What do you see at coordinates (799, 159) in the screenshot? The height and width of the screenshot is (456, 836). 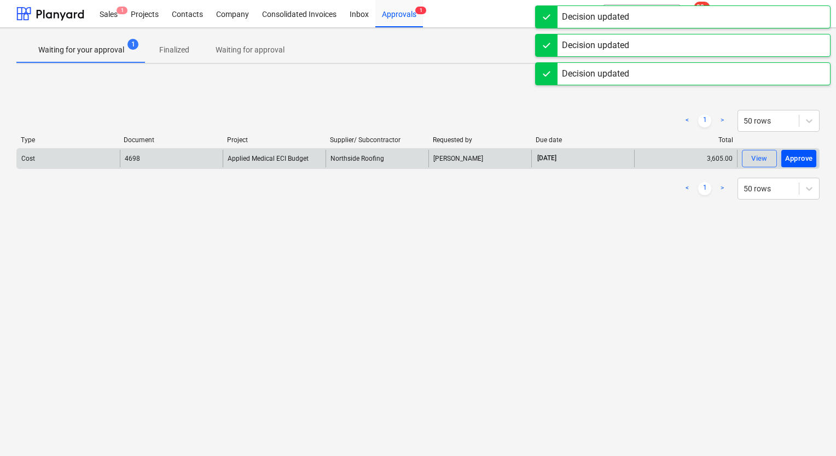 I see `div: Approve` at bounding box center [799, 159].